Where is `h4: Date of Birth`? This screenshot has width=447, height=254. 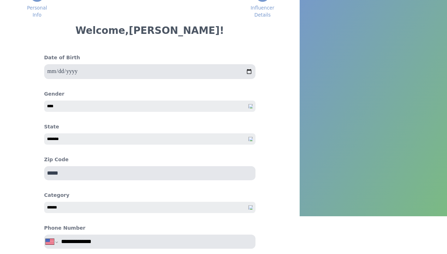
h4: Date of Birth is located at coordinates (150, 58).